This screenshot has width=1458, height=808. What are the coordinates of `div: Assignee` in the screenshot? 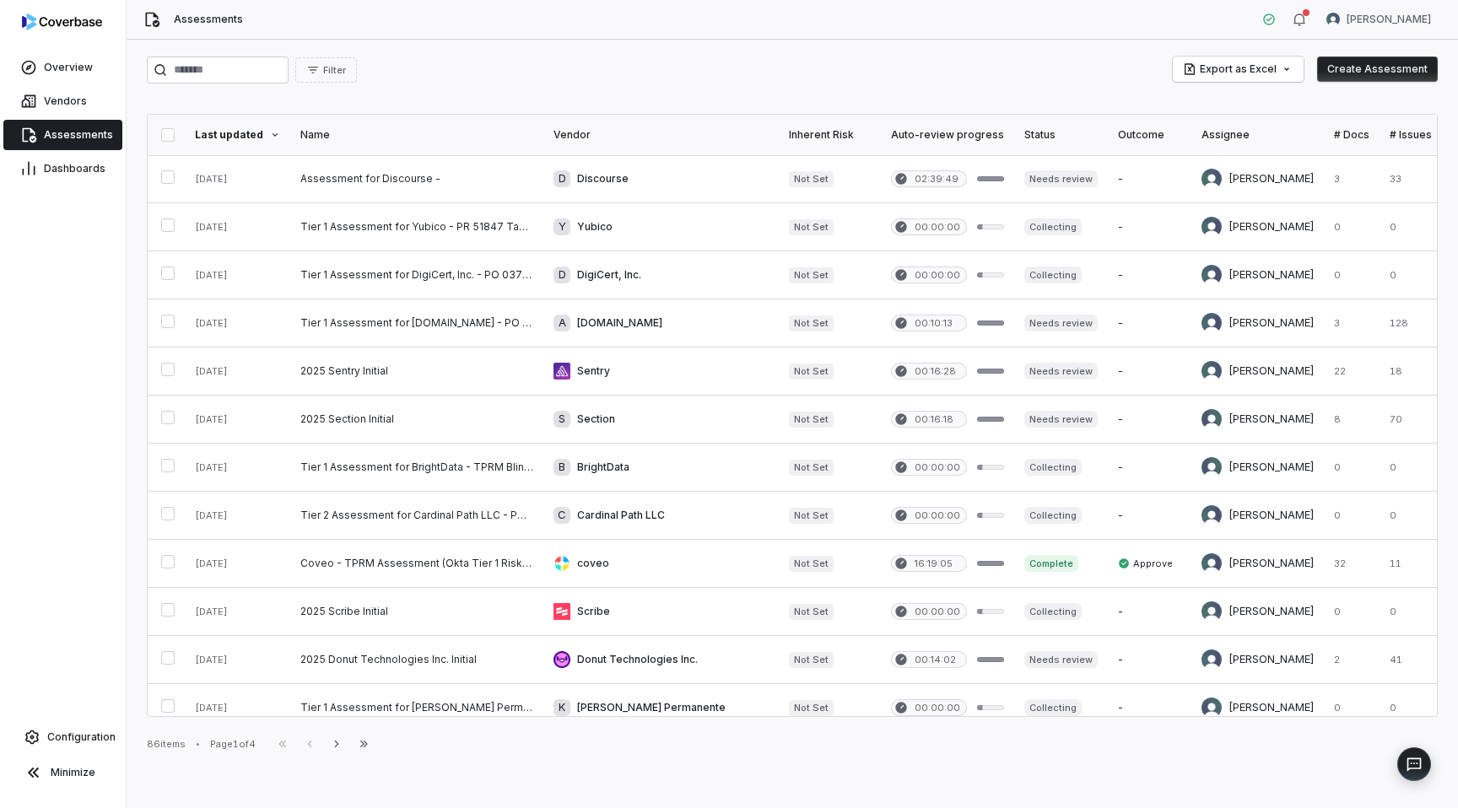 It's located at (1257, 135).